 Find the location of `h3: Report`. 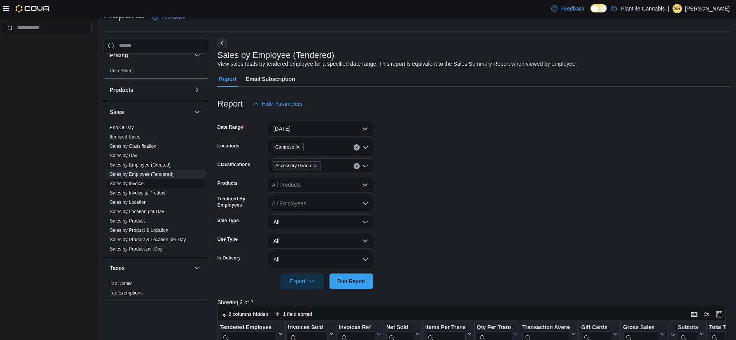

h3: Report is located at coordinates (230, 104).